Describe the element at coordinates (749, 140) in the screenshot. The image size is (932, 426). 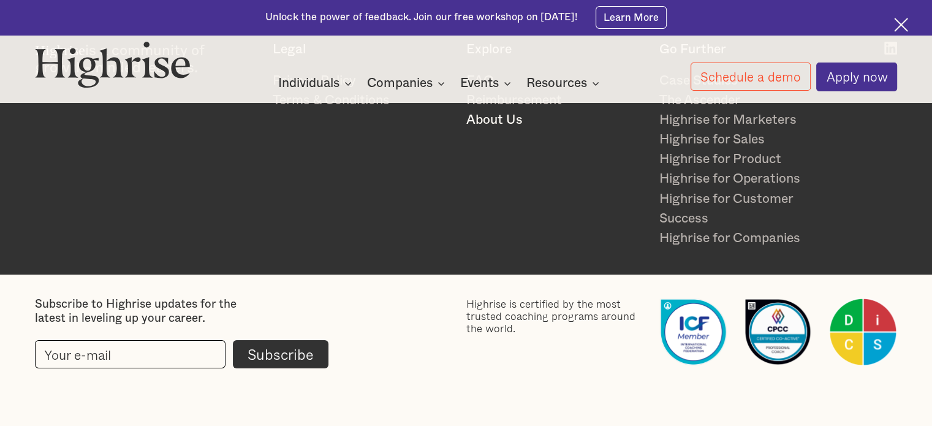
I see `a: Highrise for Sales` at that location.